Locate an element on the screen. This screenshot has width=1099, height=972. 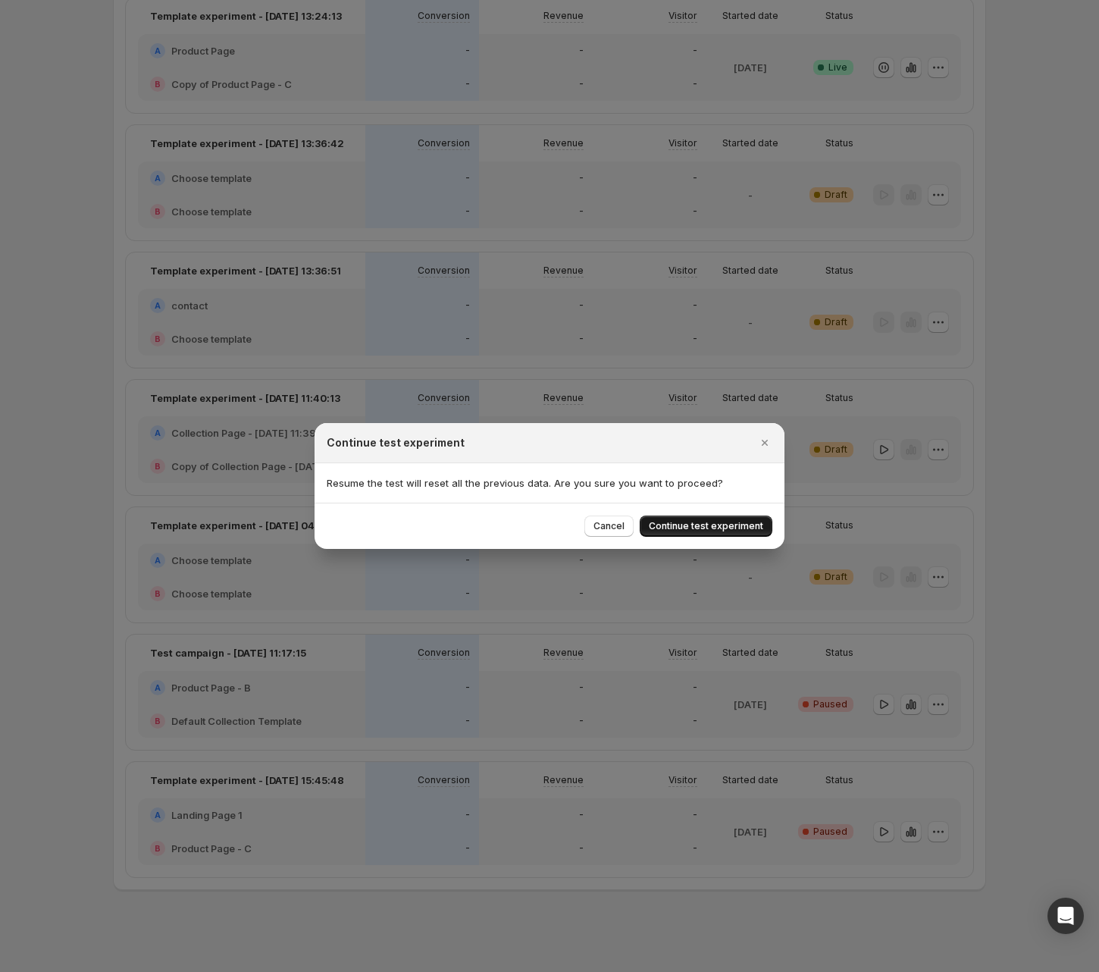
div: Open Intercom Messenger is located at coordinates (1066, 916).